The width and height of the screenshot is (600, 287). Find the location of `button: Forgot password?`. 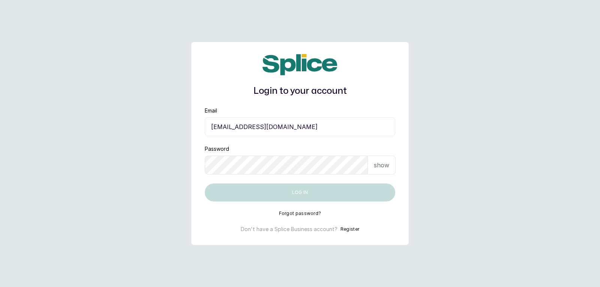

button: Forgot password? is located at coordinates (300, 213).